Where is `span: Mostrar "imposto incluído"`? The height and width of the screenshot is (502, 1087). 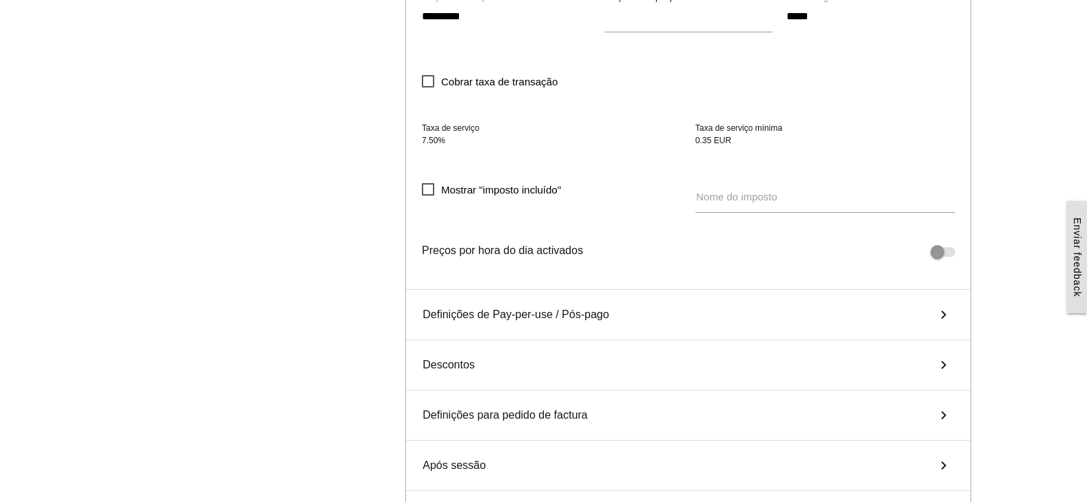 span: Mostrar "imposto incluído" is located at coordinates (491, 190).